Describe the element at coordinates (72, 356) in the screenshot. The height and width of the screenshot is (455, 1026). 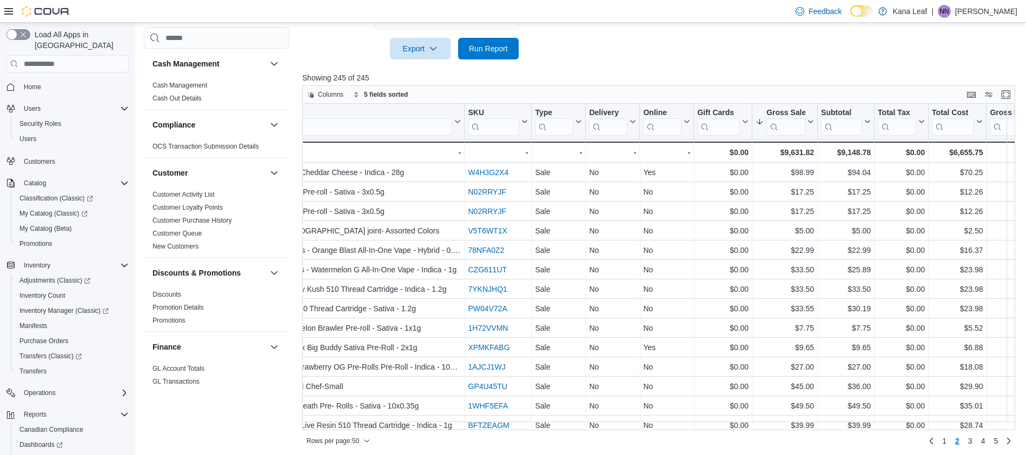
I see `a: Transfers (Classic)` at that location.